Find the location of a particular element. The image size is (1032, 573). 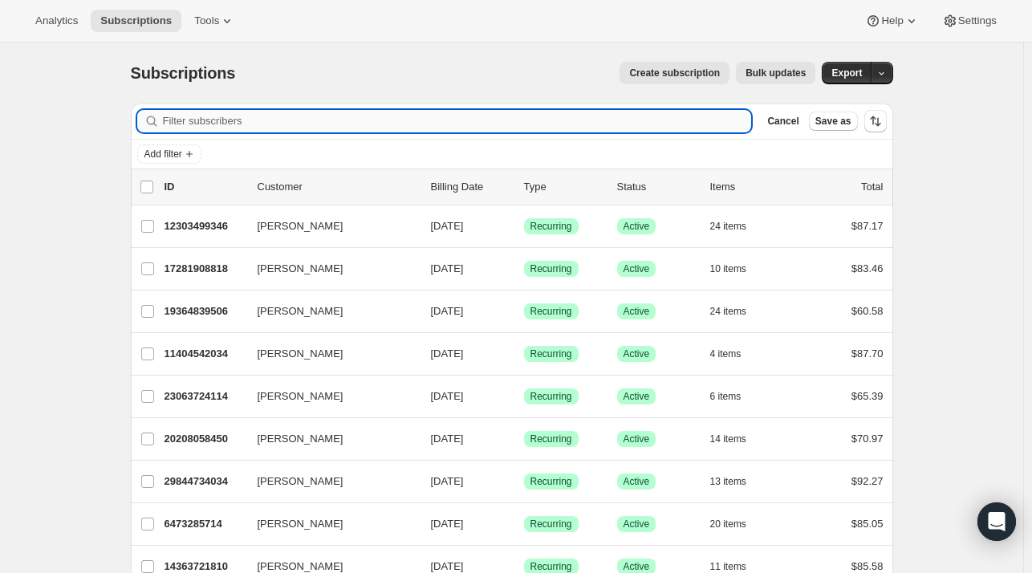

div: Type is located at coordinates (564, 187).